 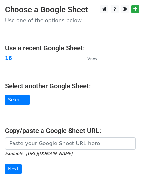 I want to click on h3: Choose a Google Sheet, so click(x=72, y=10).